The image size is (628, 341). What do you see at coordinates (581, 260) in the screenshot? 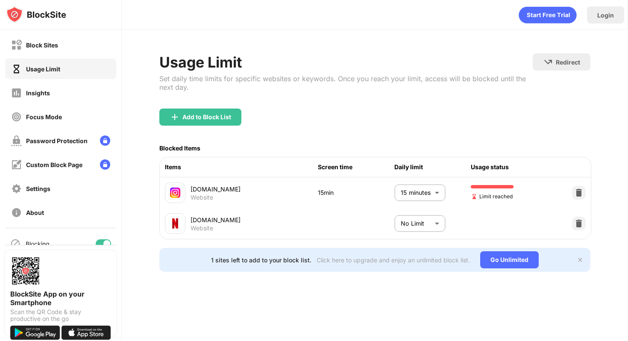
I see `img: x-button.svg` at bounding box center [581, 260].